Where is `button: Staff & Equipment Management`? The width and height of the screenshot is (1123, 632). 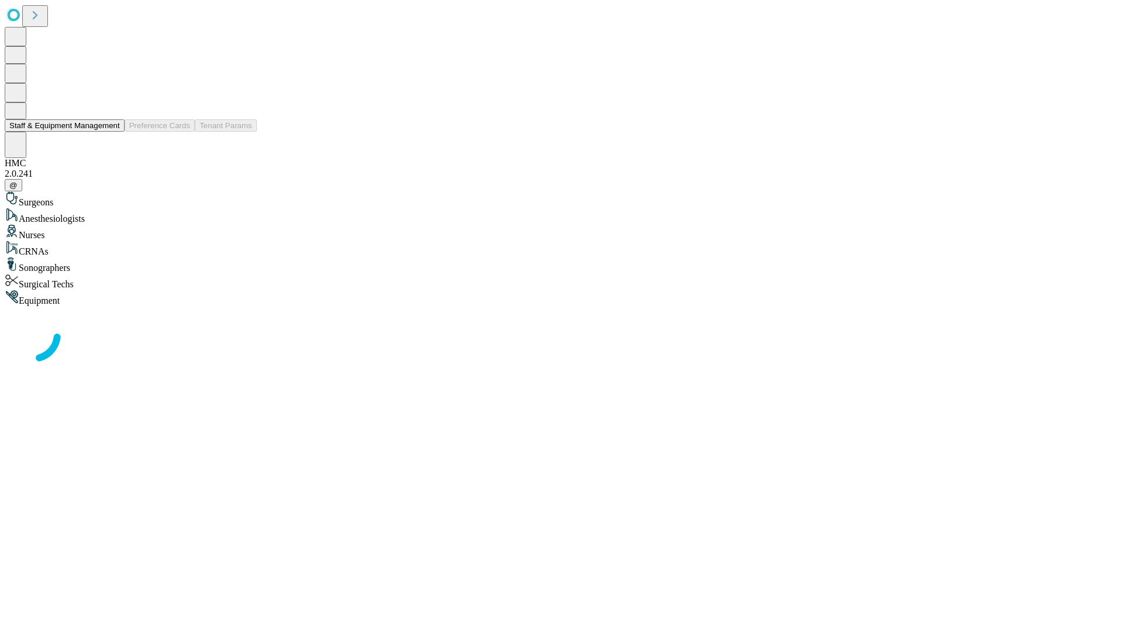 button: Staff & Equipment Management is located at coordinates (64, 125).